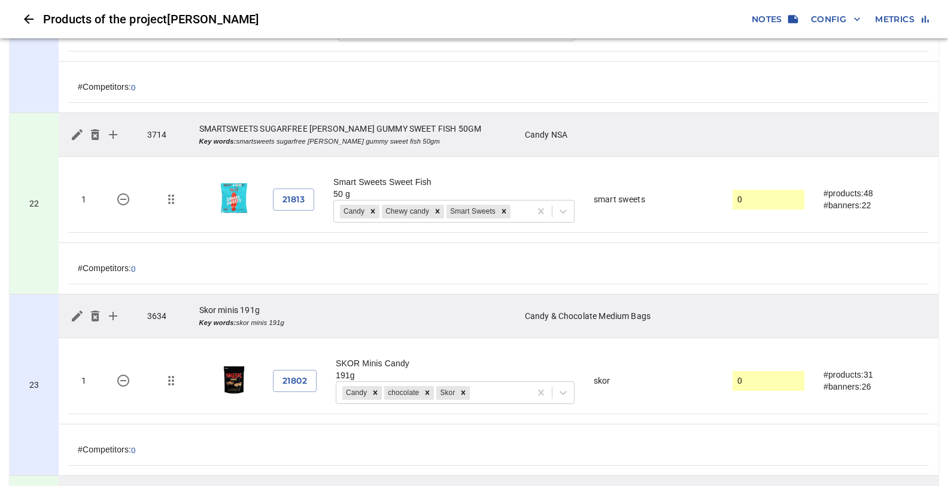  I want to click on button: 21813 - Smart Sweets Sweet Fish, so click(123, 199).